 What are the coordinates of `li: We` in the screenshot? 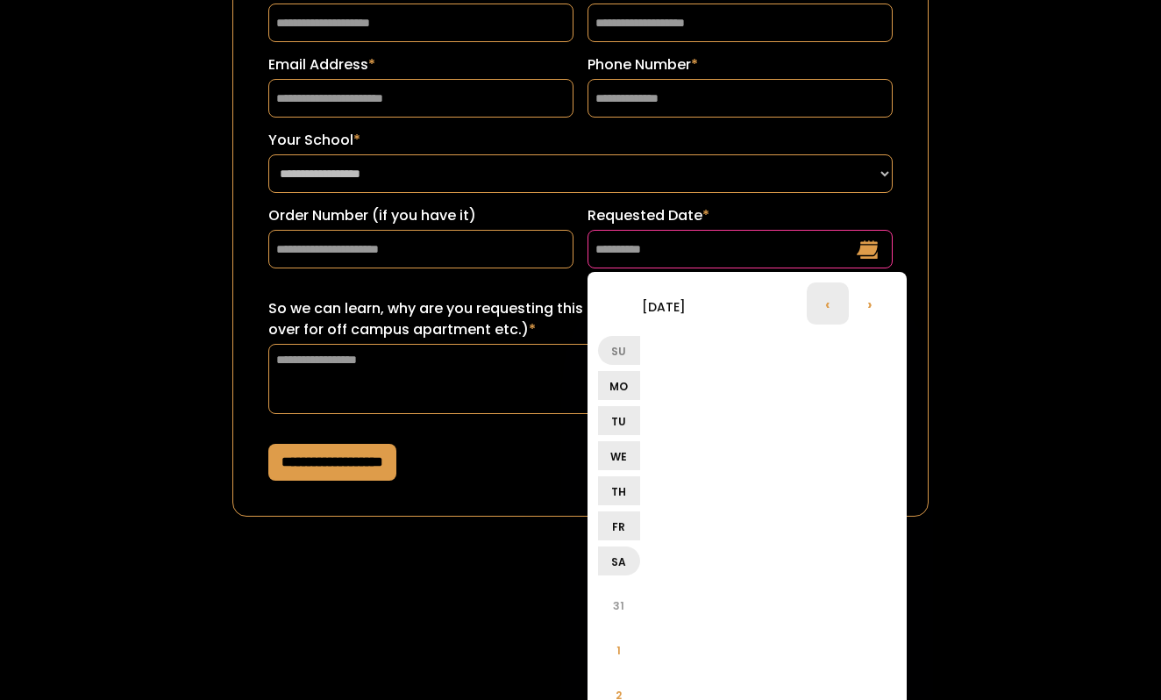 It's located at (619, 455).